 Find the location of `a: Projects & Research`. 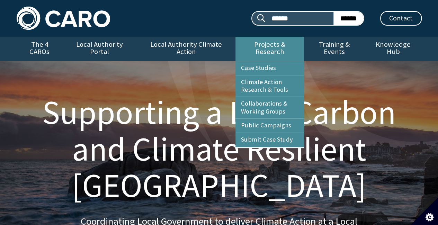

a: Projects & Research is located at coordinates (270, 49).